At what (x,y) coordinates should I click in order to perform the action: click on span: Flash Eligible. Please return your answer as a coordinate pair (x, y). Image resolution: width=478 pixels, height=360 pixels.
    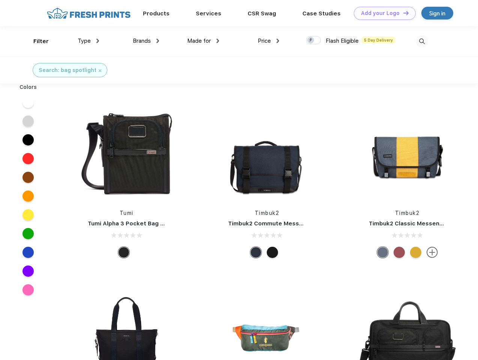
    Looking at the image, I should click on (342, 41).